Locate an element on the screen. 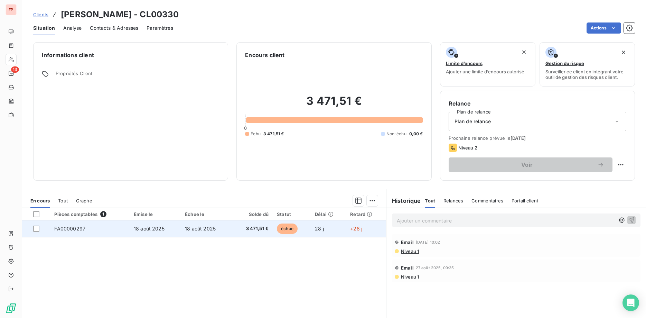 The width and height of the screenshot is (646, 318). span: Plan de relance is located at coordinates (473, 121).